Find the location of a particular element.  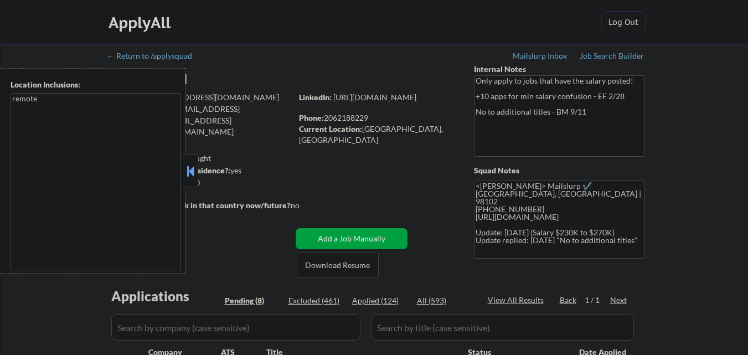

div: no is located at coordinates (306, 206).